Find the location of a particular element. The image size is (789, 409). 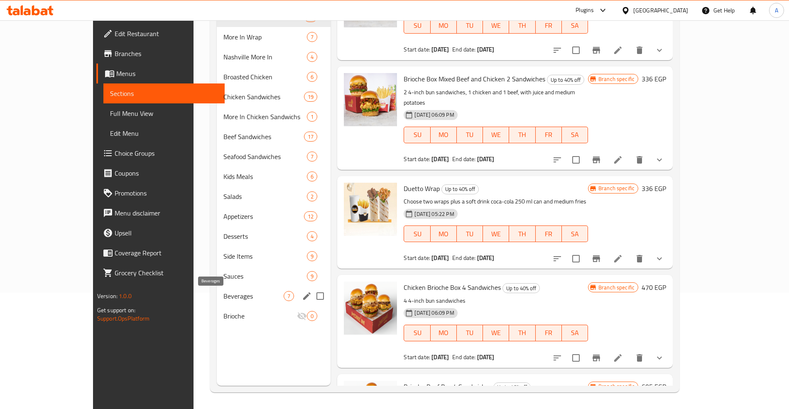

div: Salads2 is located at coordinates (274, 196).